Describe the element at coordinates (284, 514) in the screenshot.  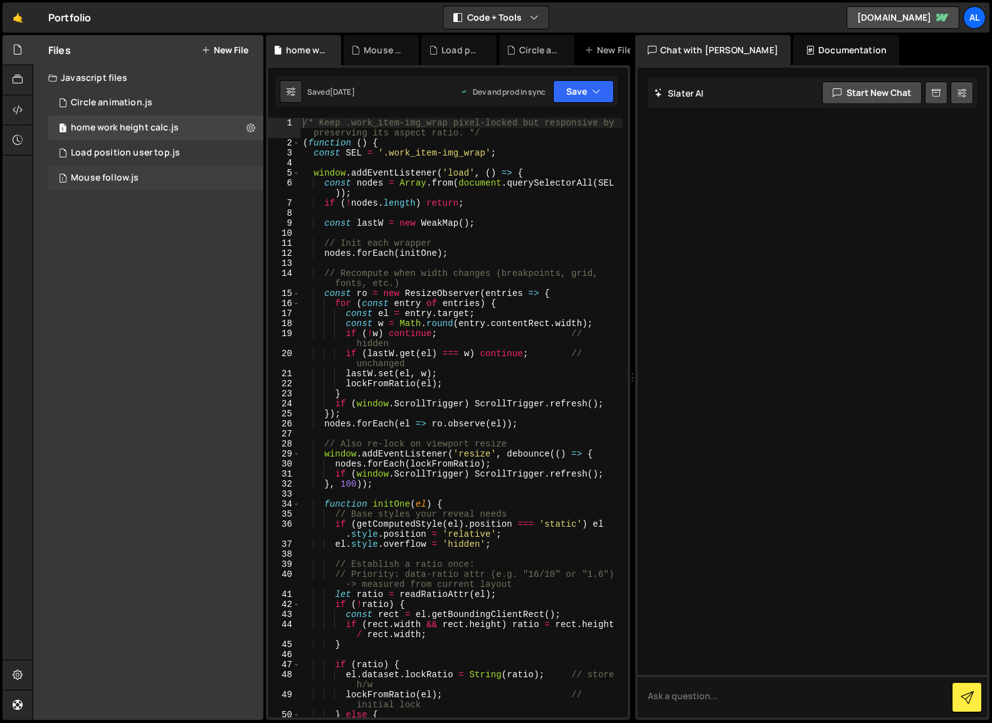
I see `div: 35` at that location.